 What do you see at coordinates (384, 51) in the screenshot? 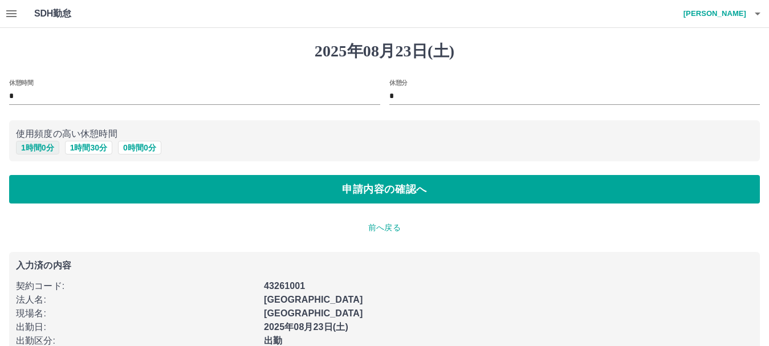
I see `h1: 2025年08月23日(土)` at bounding box center [384, 51].